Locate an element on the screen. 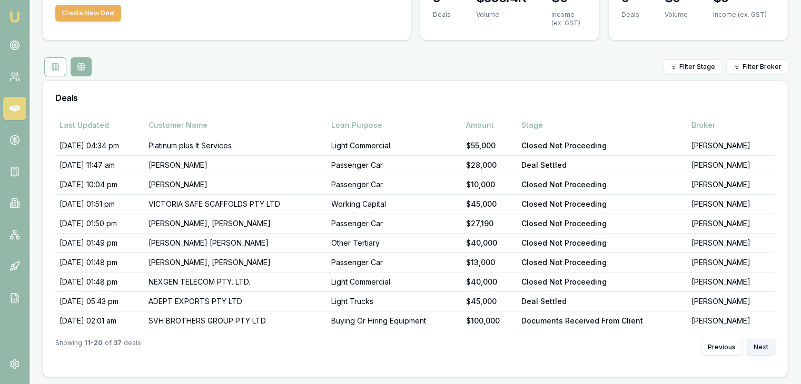  div: Loan Purpose is located at coordinates (394, 125).